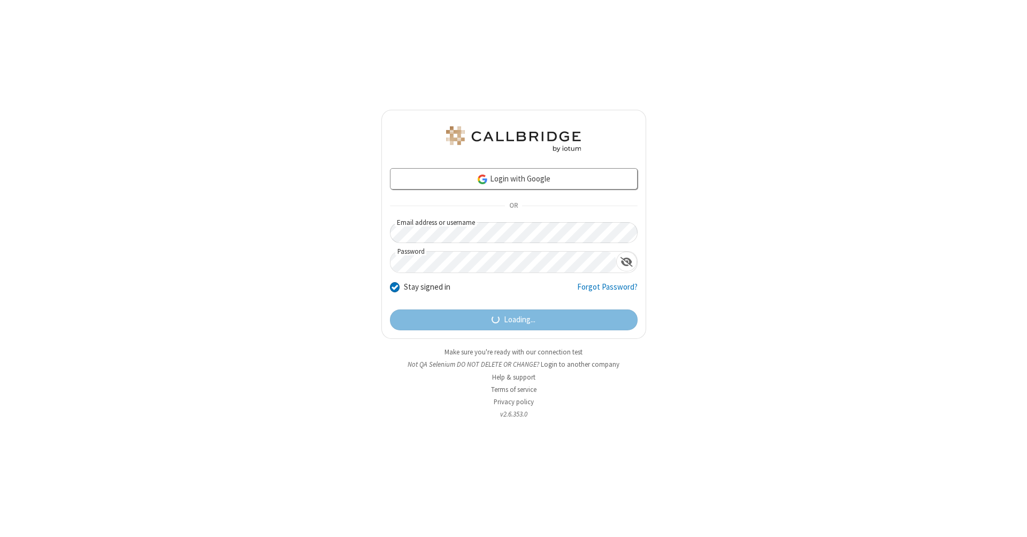 Image resolution: width=1027 pixels, height=537 pixels. Describe the element at coordinates (427, 287) in the screenshot. I see `label: Stay signed in` at that location.